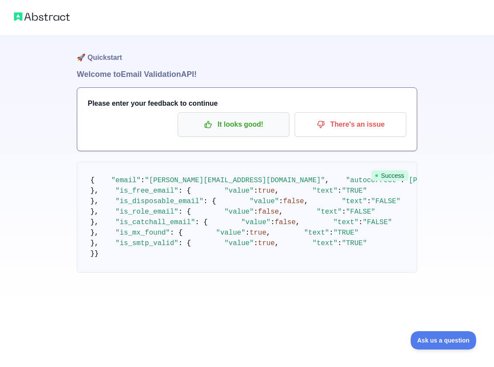 This screenshot has width=494, height=367. Describe the element at coordinates (247, 52) in the screenshot. I see `h1: 🚀 Quickstart` at that location.